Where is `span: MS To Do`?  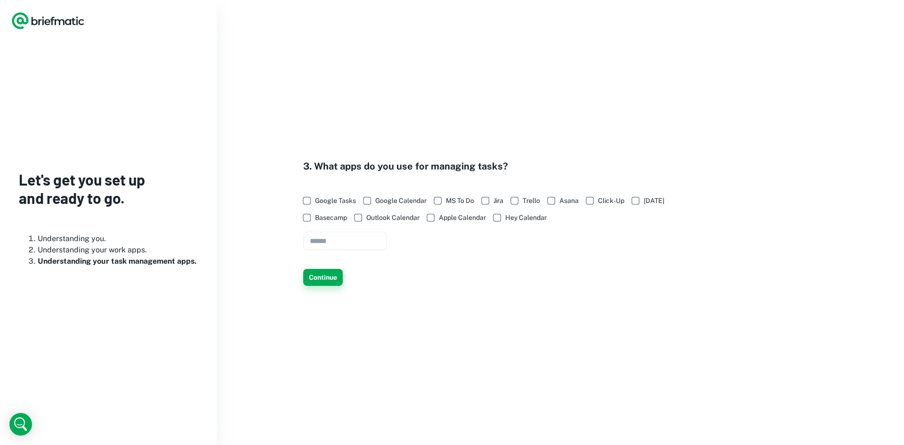
span: MS To Do is located at coordinates (460, 201).